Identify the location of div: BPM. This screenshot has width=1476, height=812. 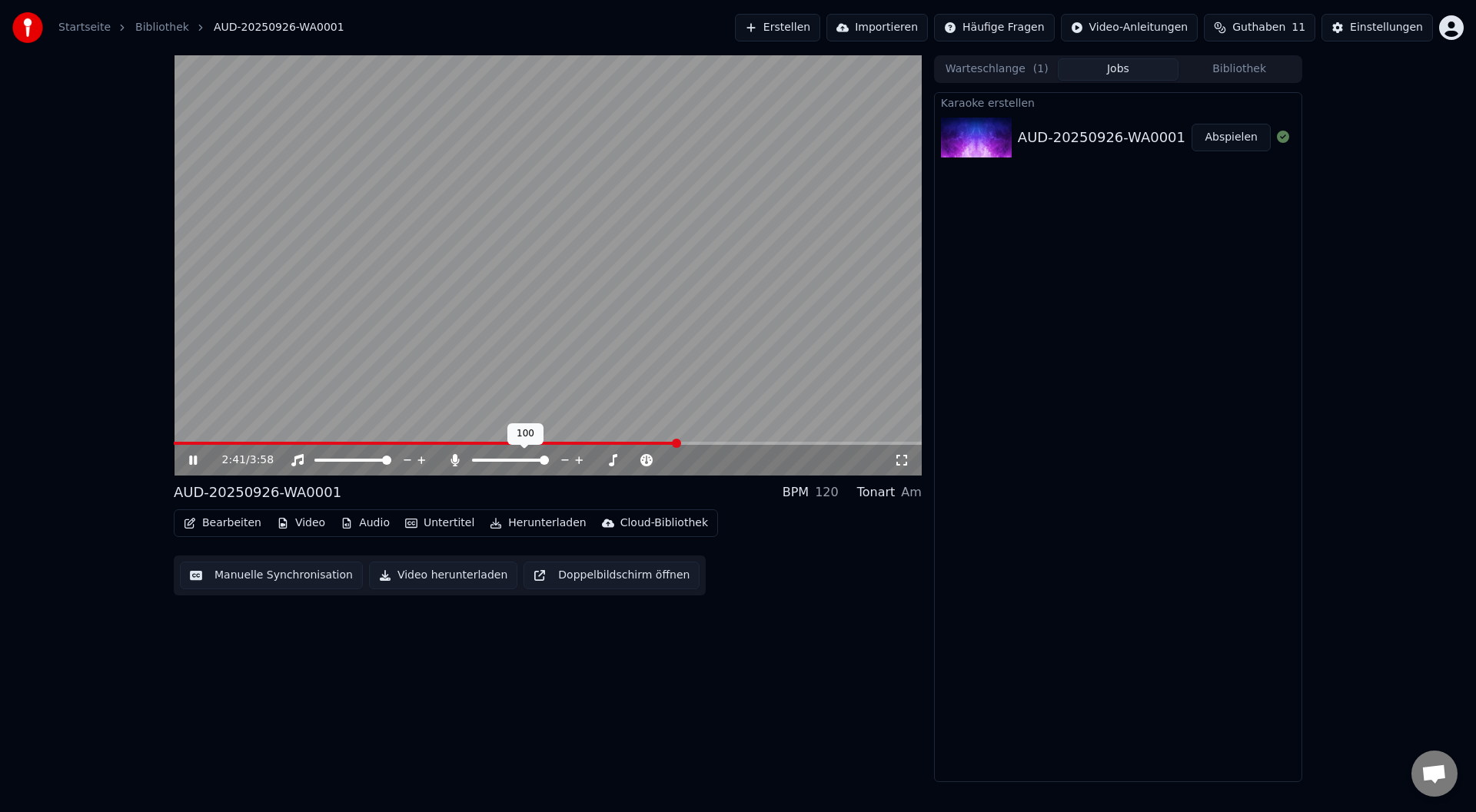
(796, 493).